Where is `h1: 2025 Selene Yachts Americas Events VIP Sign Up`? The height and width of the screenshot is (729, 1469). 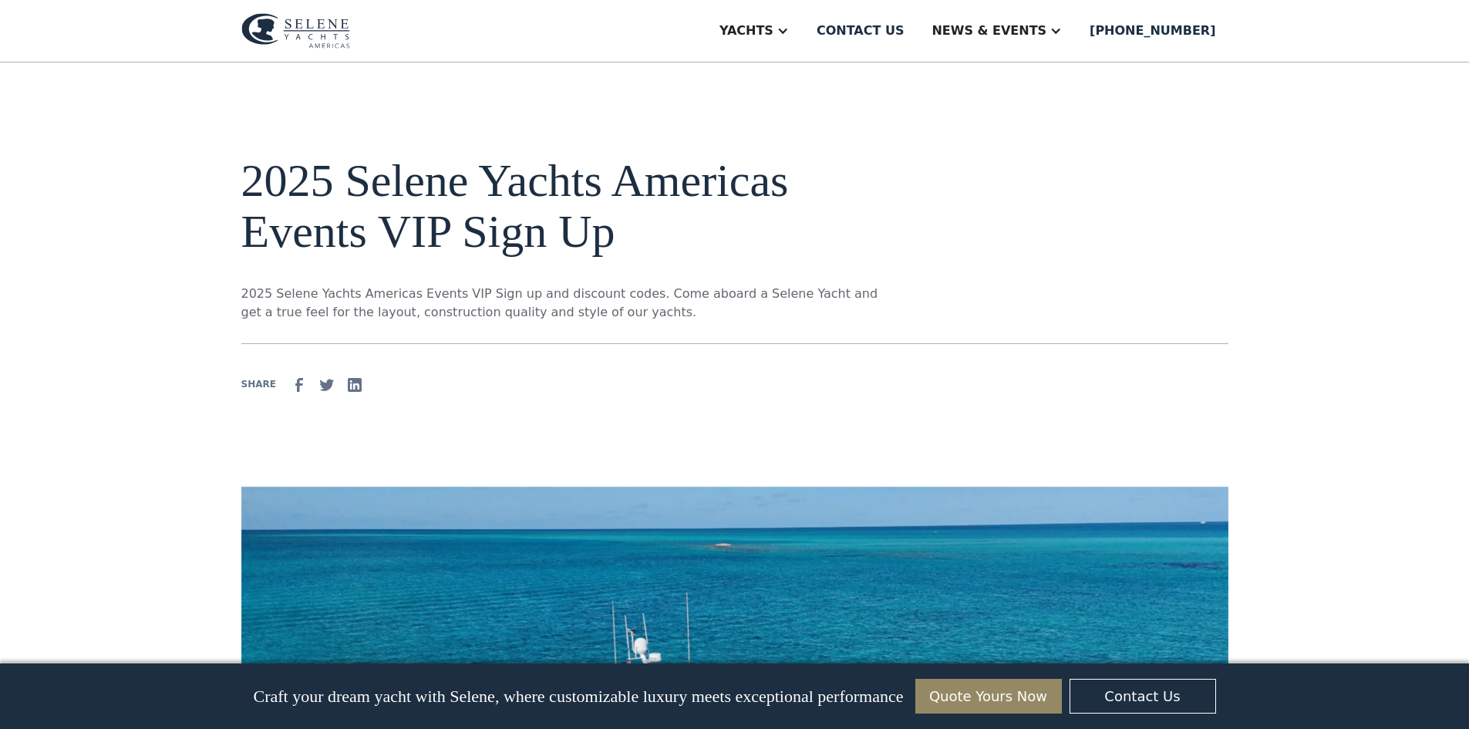 h1: 2025 Selene Yachts Americas Events VIP Sign Up is located at coordinates (562, 206).